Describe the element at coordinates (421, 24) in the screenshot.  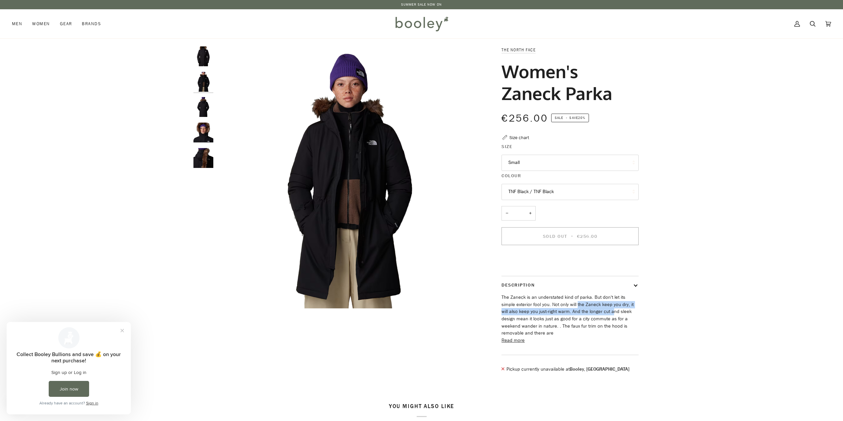
I see `img: Booley` at that location.